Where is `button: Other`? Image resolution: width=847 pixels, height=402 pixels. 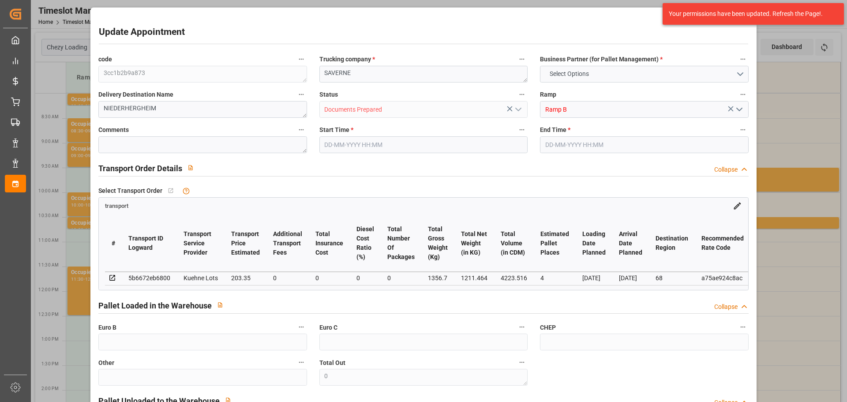 button: Other is located at coordinates (301, 362).